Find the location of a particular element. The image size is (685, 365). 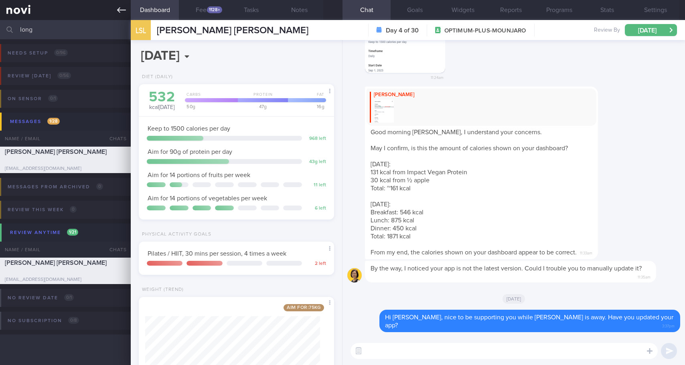

span: Aim for 14 portions of fruits per week is located at coordinates (199, 175).